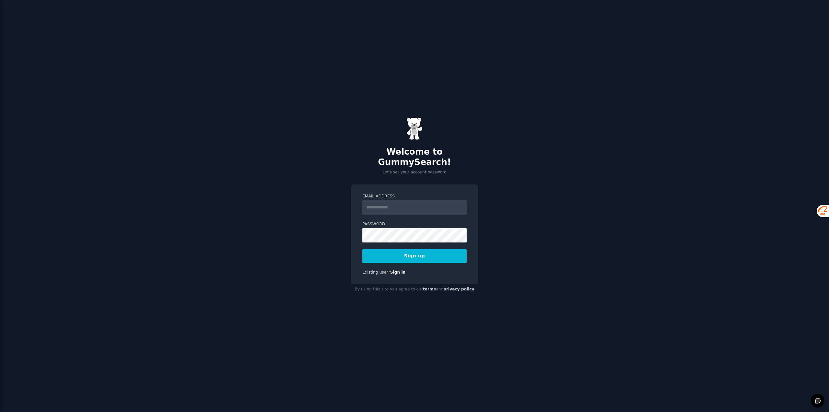  What do you see at coordinates (415, 129) in the screenshot?
I see `img: Gummy Bear` at bounding box center [415, 129].